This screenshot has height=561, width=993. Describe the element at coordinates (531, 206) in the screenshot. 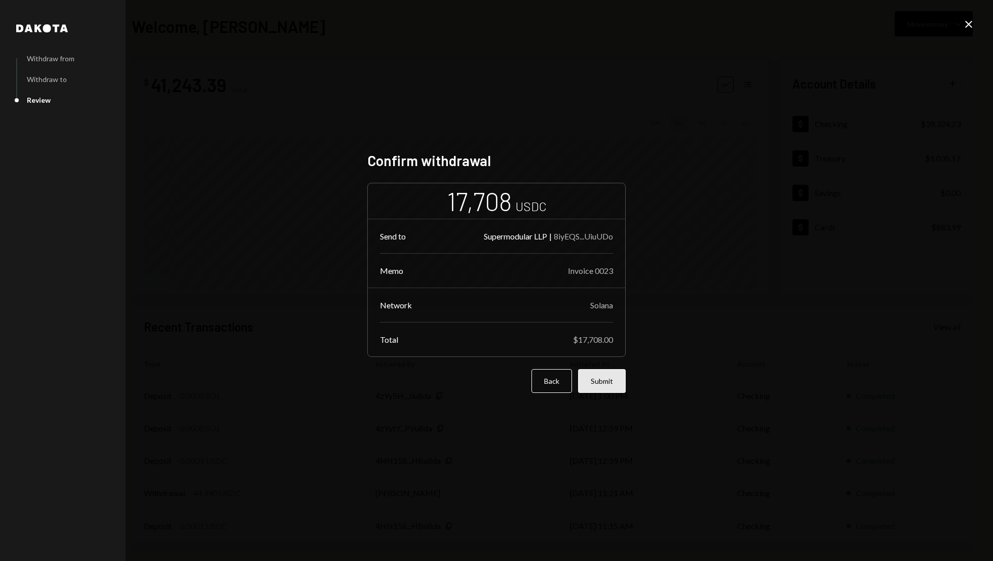

I see `div: USDC` at that location.